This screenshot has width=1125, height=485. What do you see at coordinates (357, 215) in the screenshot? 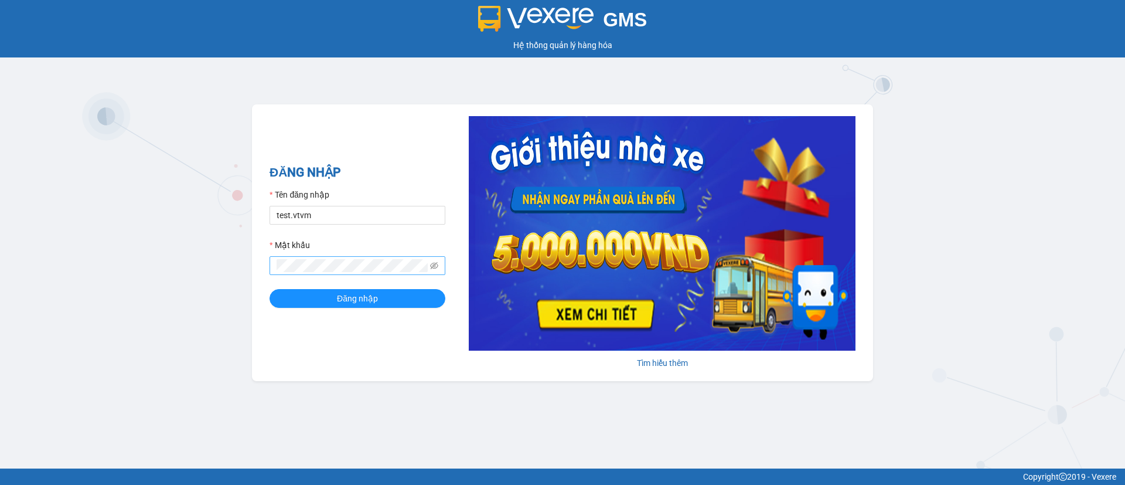
I see `input: Tên đăng nhập` at bounding box center [357, 215].